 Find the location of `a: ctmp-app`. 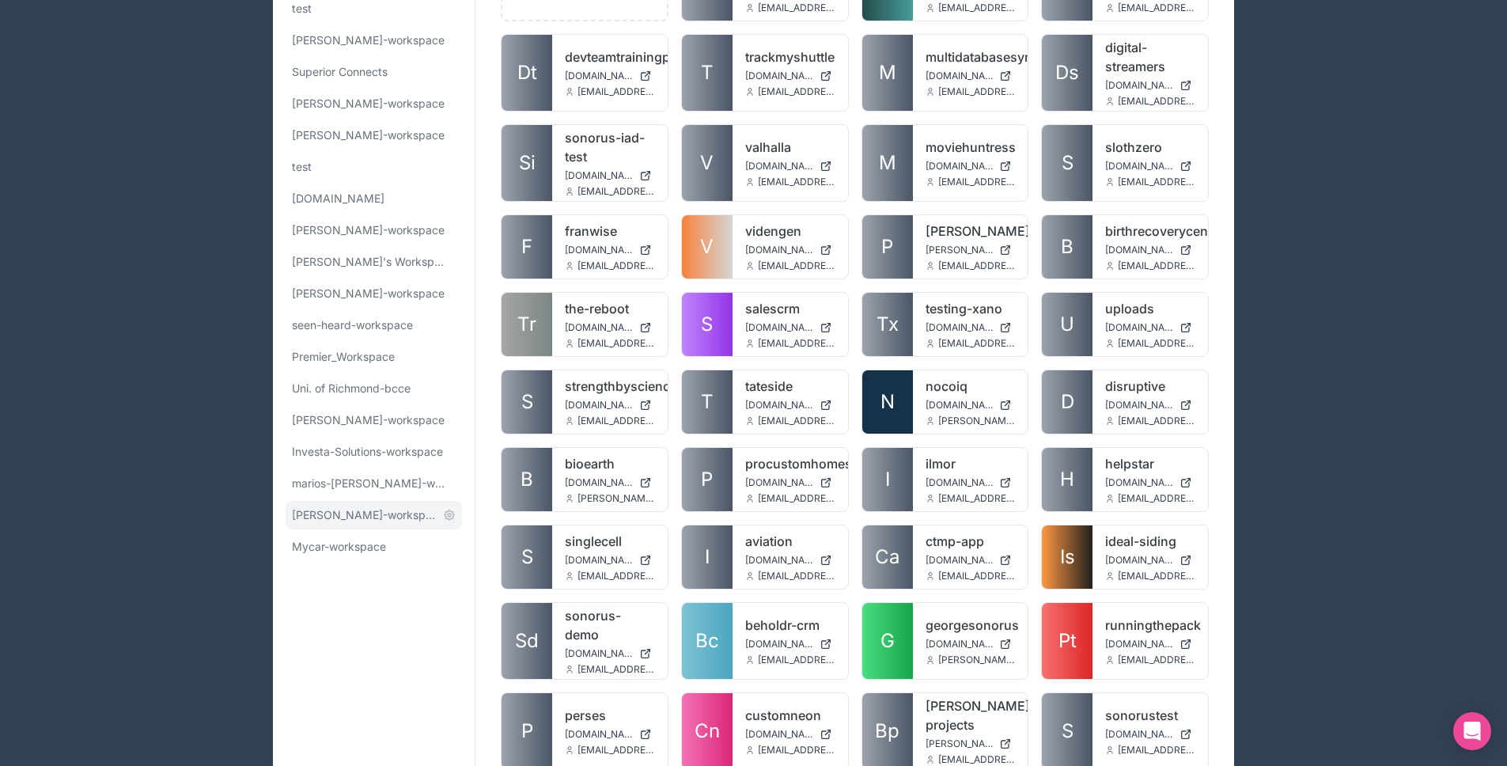

a: ctmp-app is located at coordinates (971, 541).